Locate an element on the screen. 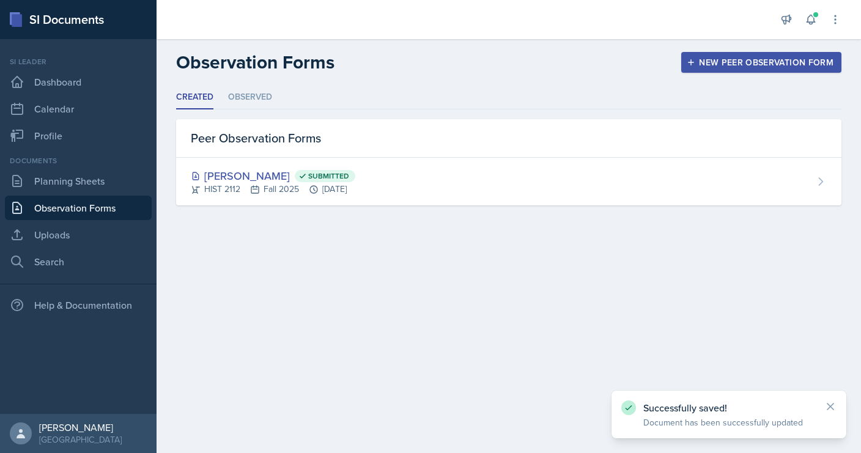 Image resolution: width=861 pixels, height=453 pixels. div: Peer Observation Forms is located at coordinates (509, 138).